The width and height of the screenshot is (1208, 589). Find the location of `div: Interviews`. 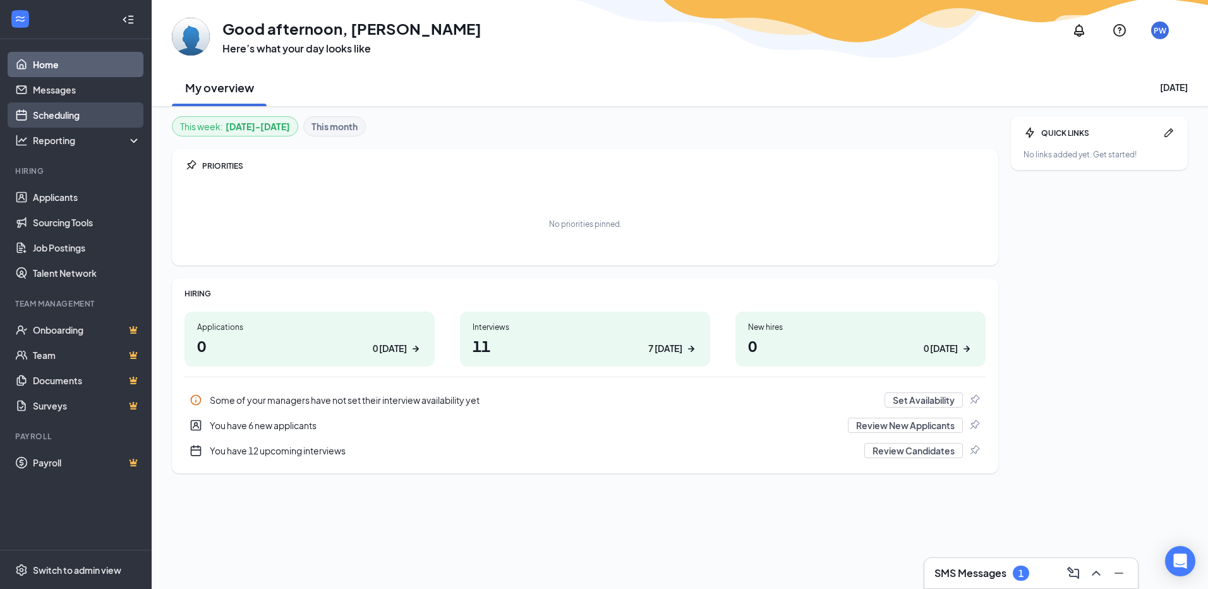

div: Interviews is located at coordinates (585, 327).